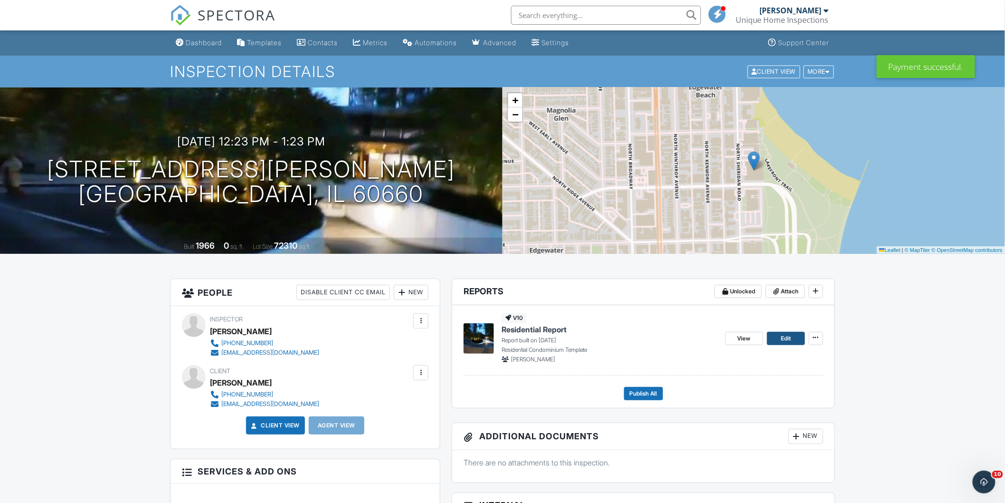 The height and width of the screenshot is (503, 1005). I want to click on a: Zoom in, so click(516, 100).